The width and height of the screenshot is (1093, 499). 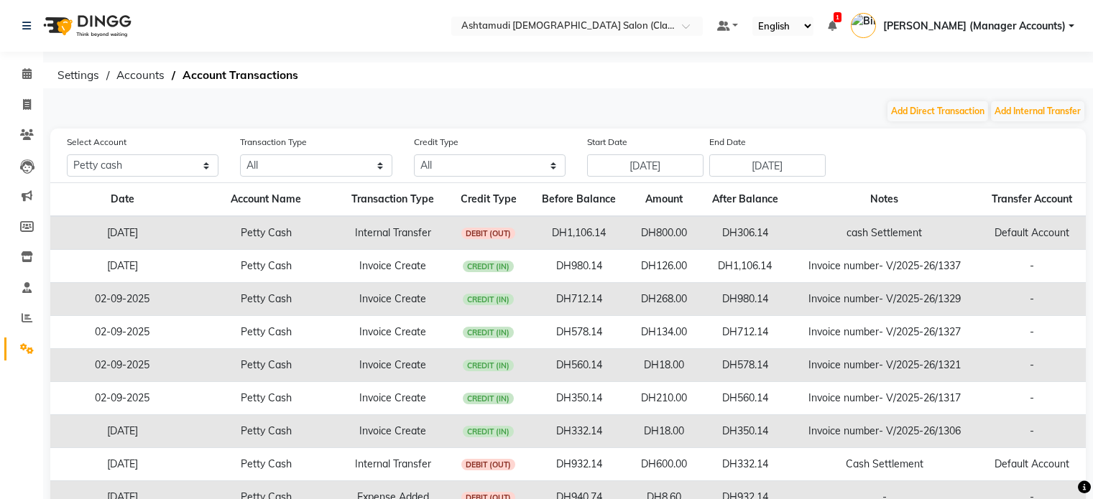 I want to click on span: Settings, so click(x=78, y=75).